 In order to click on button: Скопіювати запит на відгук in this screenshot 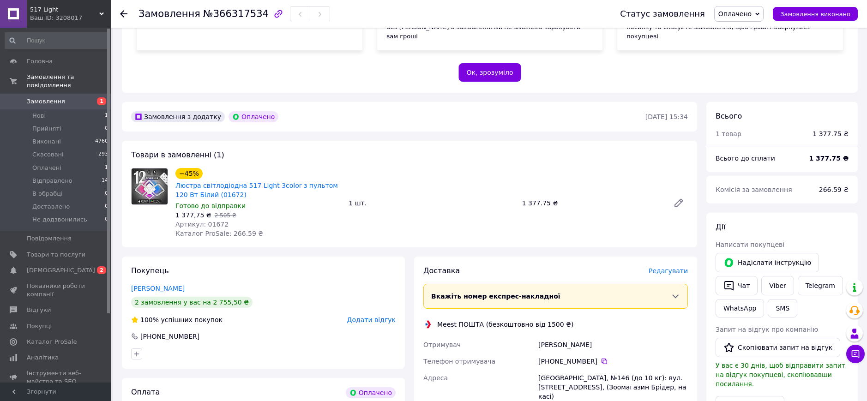, I will do `click(778, 348)`.